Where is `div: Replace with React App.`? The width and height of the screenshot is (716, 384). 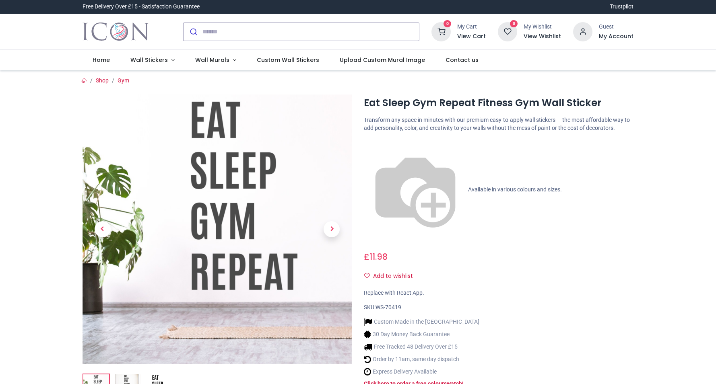 div: Replace with React App. is located at coordinates (498, 293).